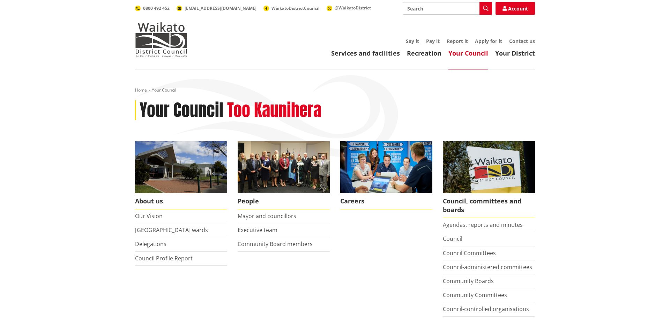 The image size is (670, 324). I want to click on a: Account, so click(515, 8).